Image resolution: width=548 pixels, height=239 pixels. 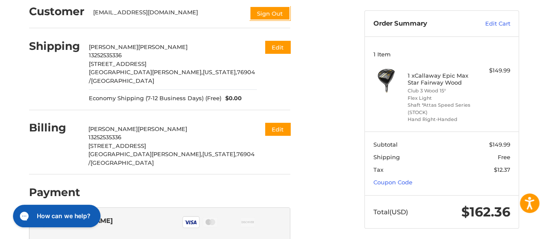 I want to click on span: Economy Shipping (7-12 Business Days) (Free), so click(x=155, y=98).